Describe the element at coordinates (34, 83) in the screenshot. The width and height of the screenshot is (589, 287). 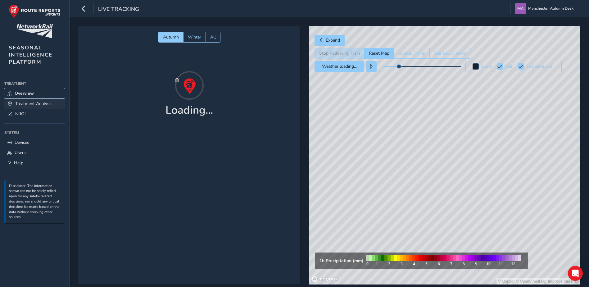
I see `div: Treatment` at that location.